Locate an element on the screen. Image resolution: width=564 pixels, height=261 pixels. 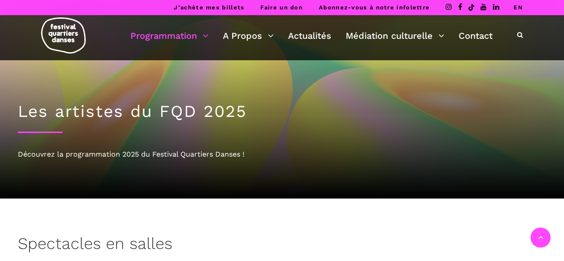
a: Abonnez-vous à notre infolettre is located at coordinates (374, 7).